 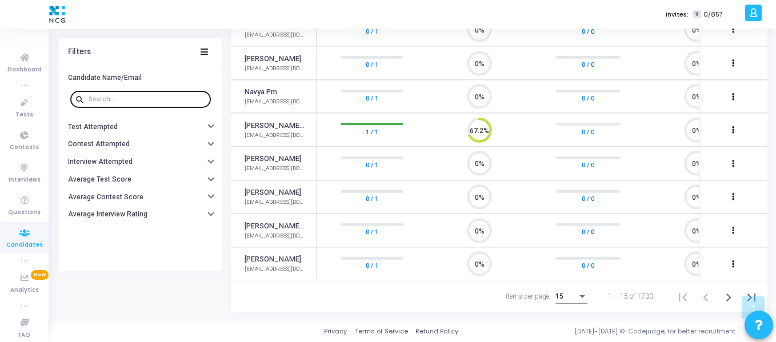 What do you see at coordinates (105, 78) in the screenshot?
I see `h6: Candidate Name/Email` at bounding box center [105, 78].